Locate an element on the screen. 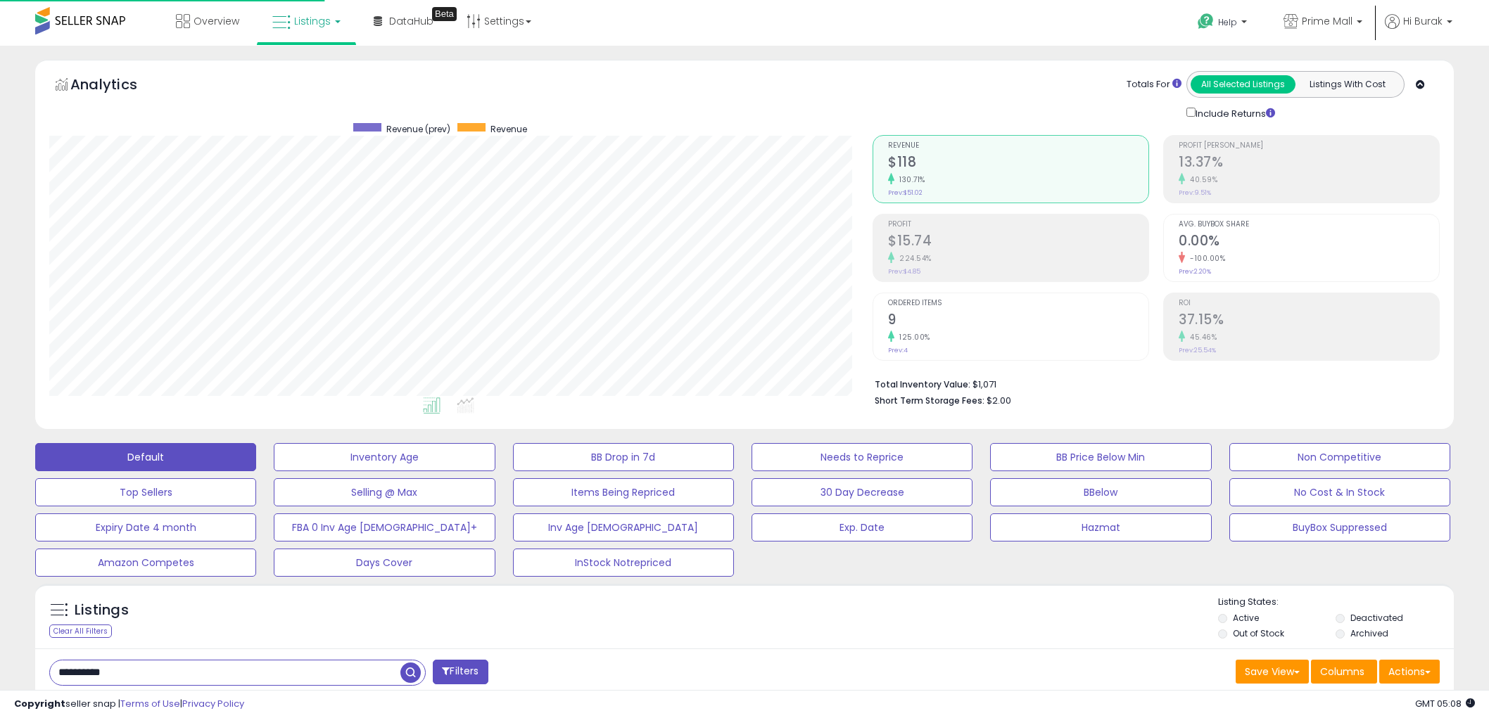  b: Short Term Storage Fees: is located at coordinates (929, 400).